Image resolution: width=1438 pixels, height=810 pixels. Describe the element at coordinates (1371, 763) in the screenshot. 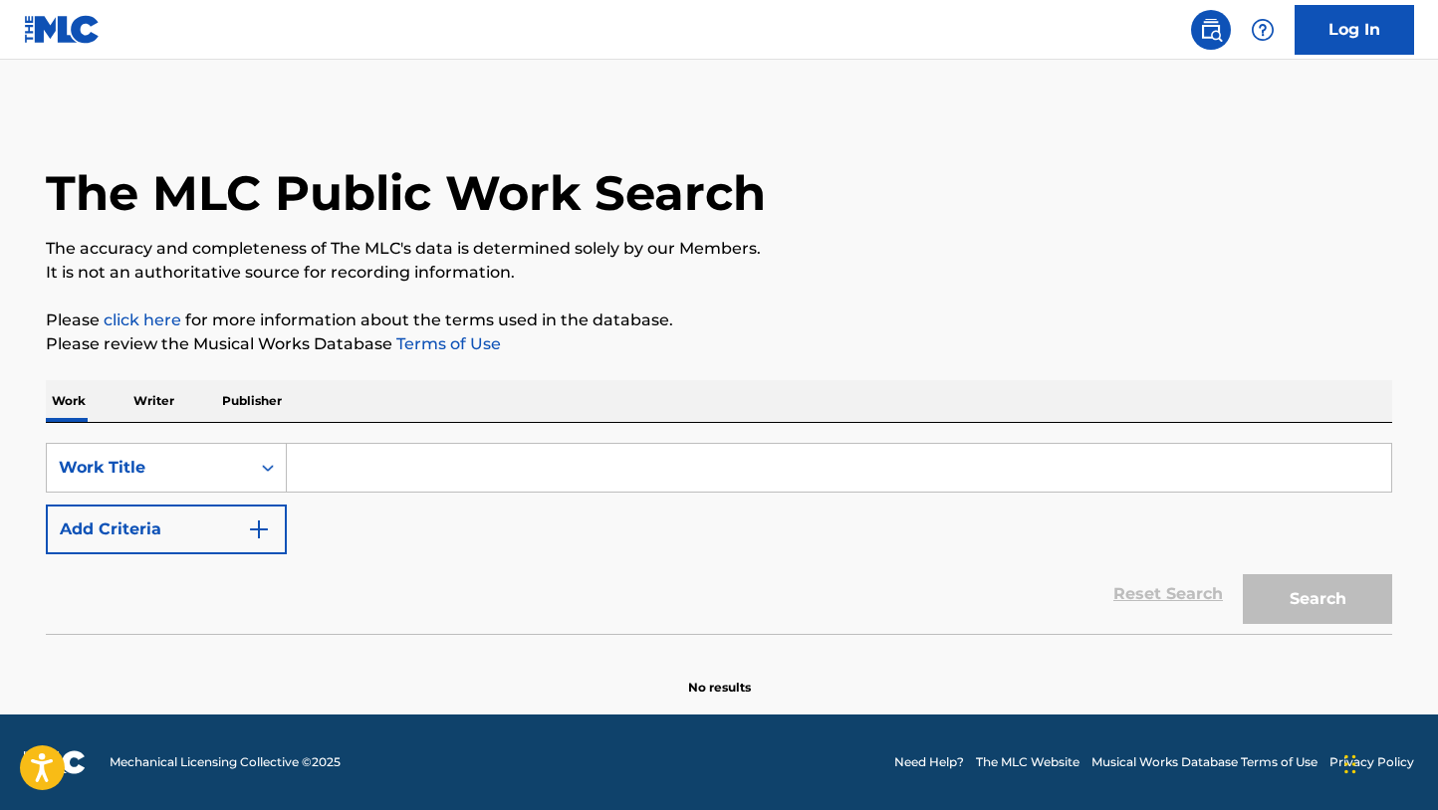

I see `a: Privacy Policy` at that location.